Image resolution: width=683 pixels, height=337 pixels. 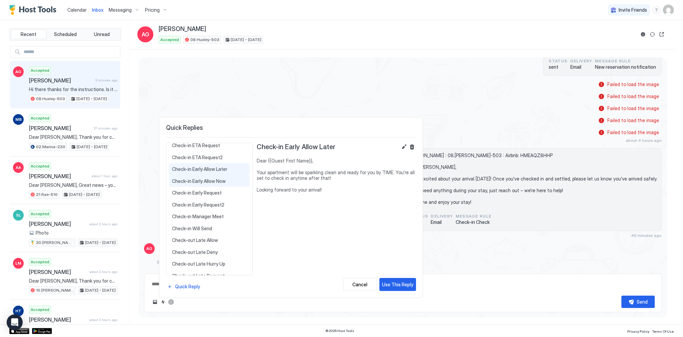 What do you see at coordinates (404, 147) in the screenshot?
I see `button: Edit` at bounding box center [404, 147].